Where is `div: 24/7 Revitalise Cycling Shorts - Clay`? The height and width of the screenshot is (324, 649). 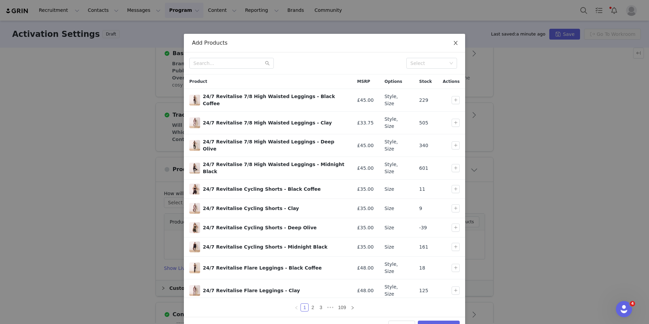 div: 24/7 Revitalise Cycling Shorts - Clay is located at coordinates (275, 208).